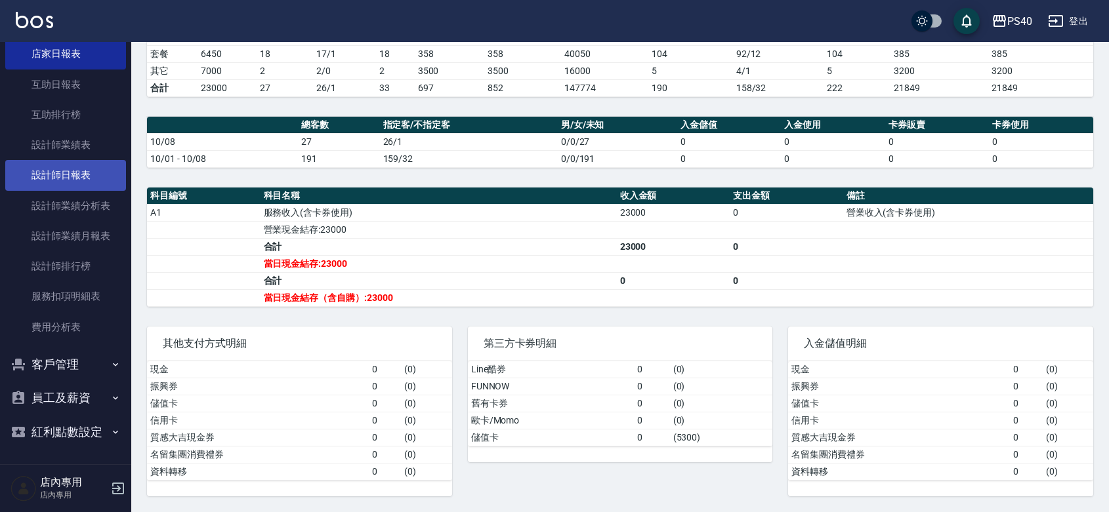  What do you see at coordinates (222, 159) in the screenshot?
I see `td: 10/01 - 10/08` at bounding box center [222, 159].